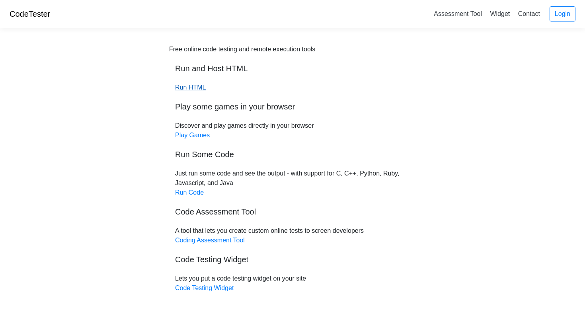 This screenshot has width=585, height=312. I want to click on div: Free online code testing and remote execution tools, so click(242, 49).